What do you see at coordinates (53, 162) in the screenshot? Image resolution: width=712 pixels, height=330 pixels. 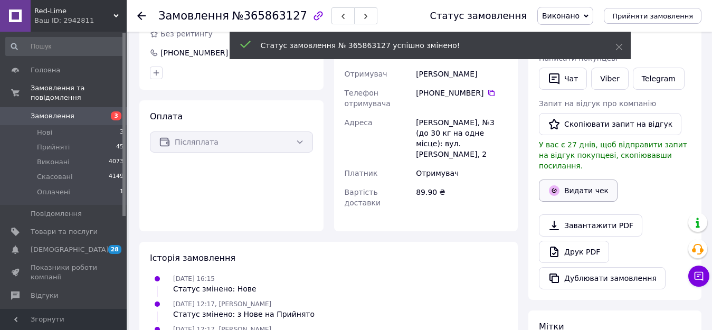 I see `span: Виконані` at bounding box center [53, 162].